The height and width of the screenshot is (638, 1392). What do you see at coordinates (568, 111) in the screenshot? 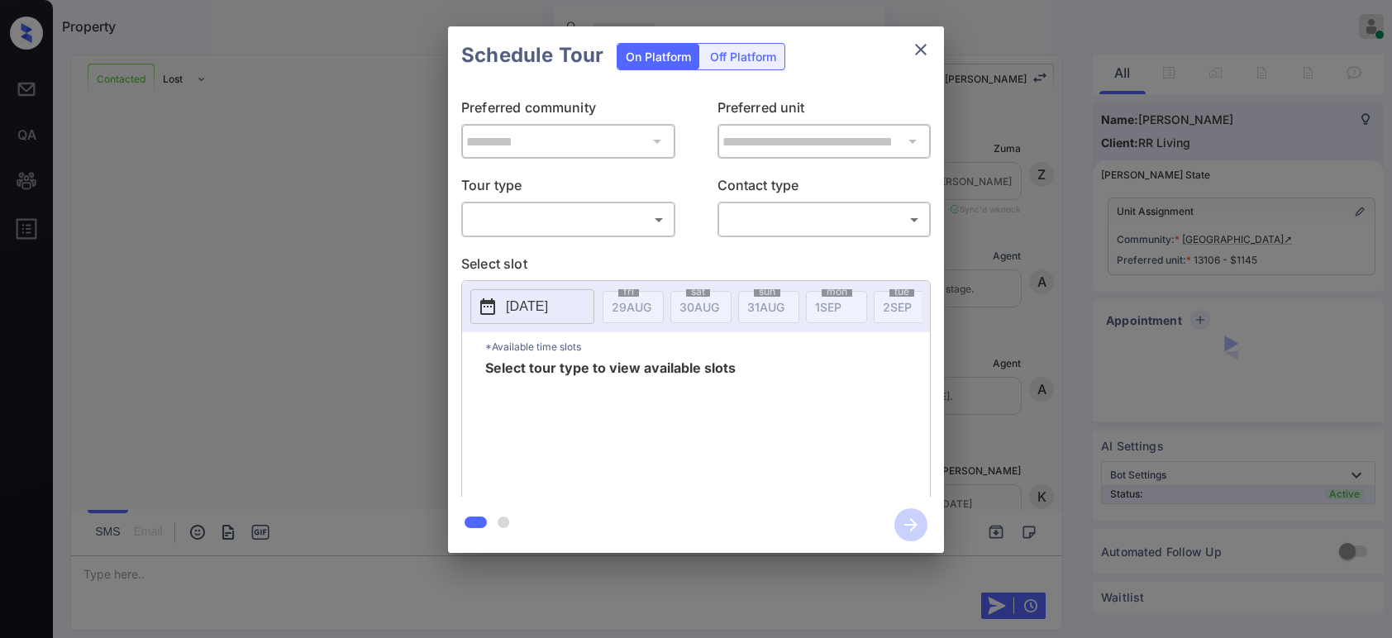
I see `p: Preferred community` at bounding box center [568, 111].